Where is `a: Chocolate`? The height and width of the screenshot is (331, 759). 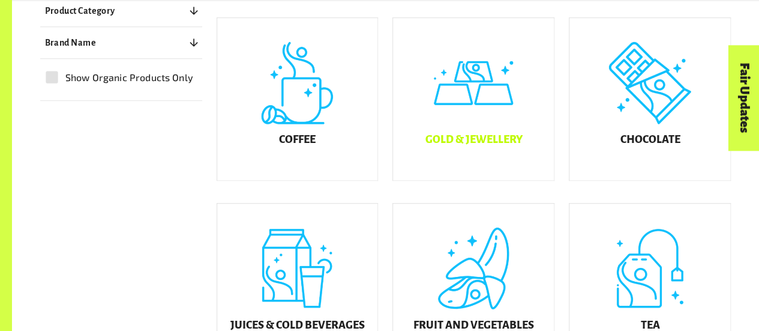
a: Chocolate is located at coordinates (650, 99).